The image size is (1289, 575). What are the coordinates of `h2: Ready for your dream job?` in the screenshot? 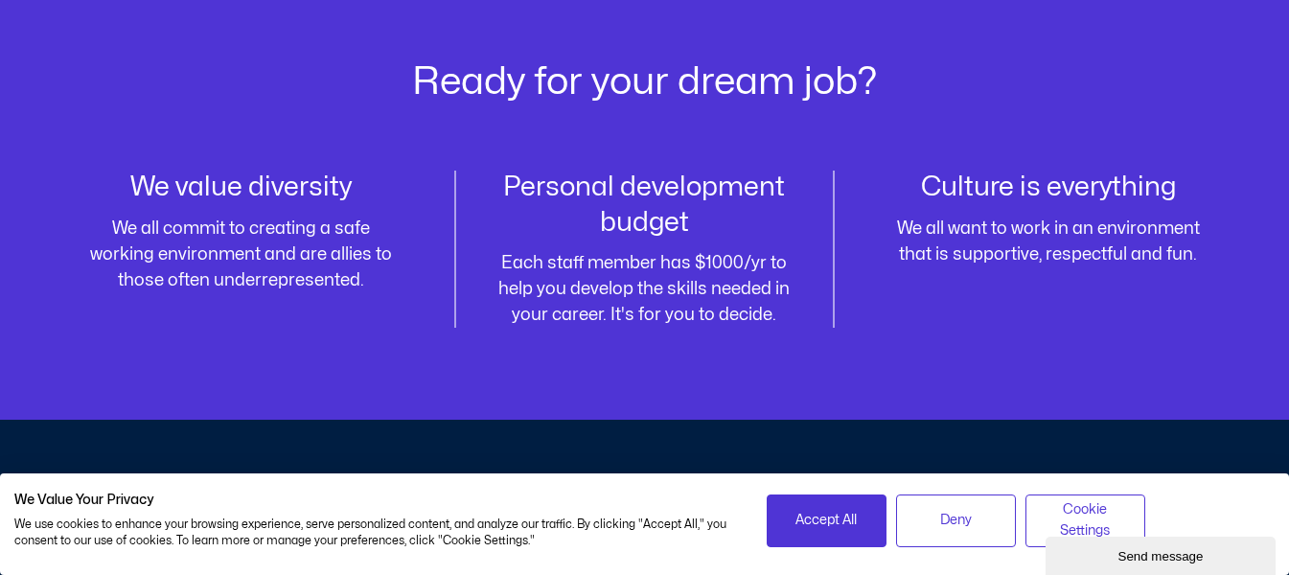 It's located at (645, 82).